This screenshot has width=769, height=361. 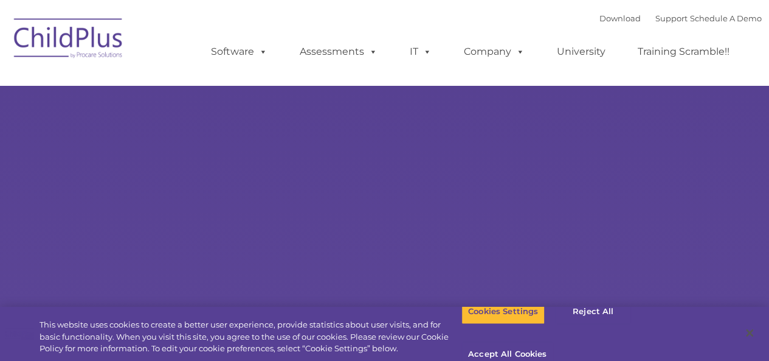 What do you see at coordinates (750, 333) in the screenshot?
I see `button: Close` at bounding box center [750, 333].